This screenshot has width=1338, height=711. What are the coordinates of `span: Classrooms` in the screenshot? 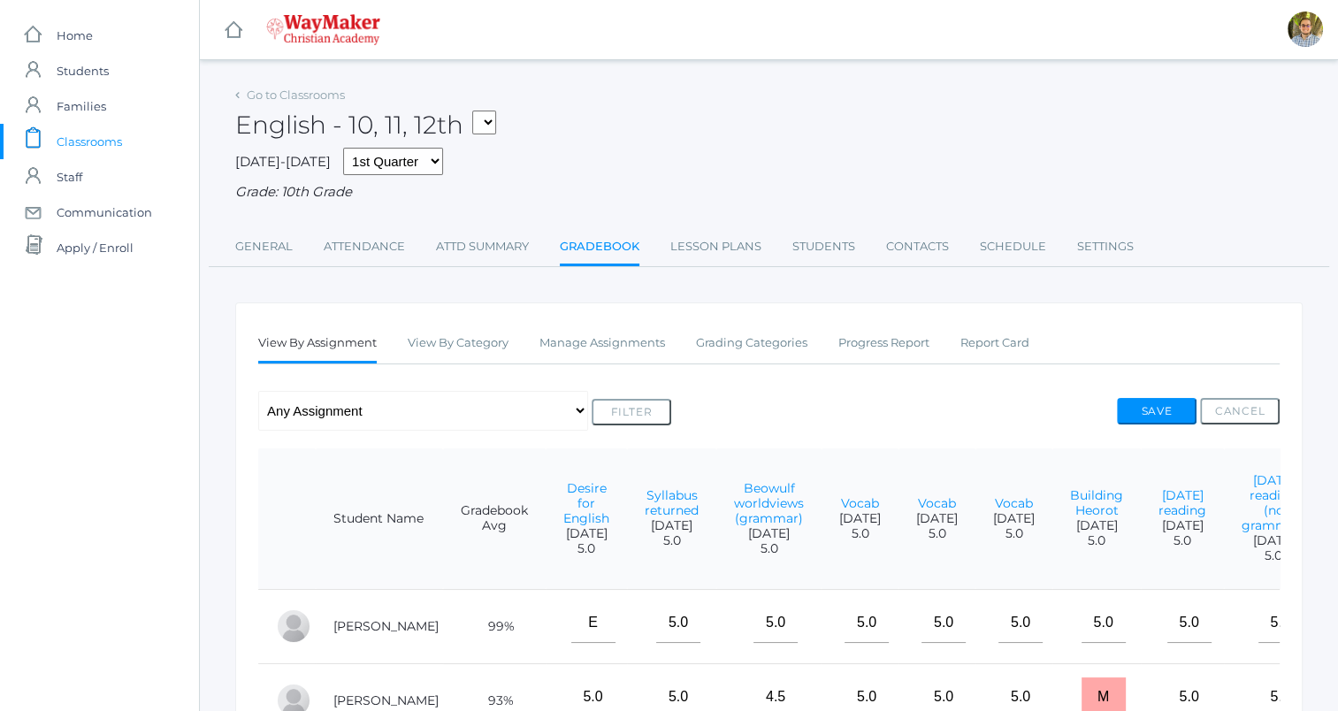 It's located at (89, 141).